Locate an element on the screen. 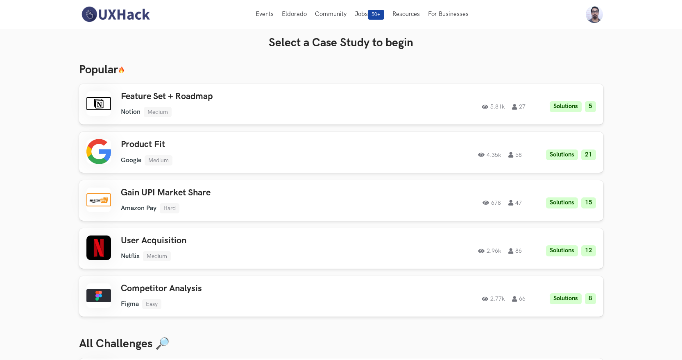 This screenshot has width=682, height=360. h3: Product Fit is located at coordinates (237, 145).